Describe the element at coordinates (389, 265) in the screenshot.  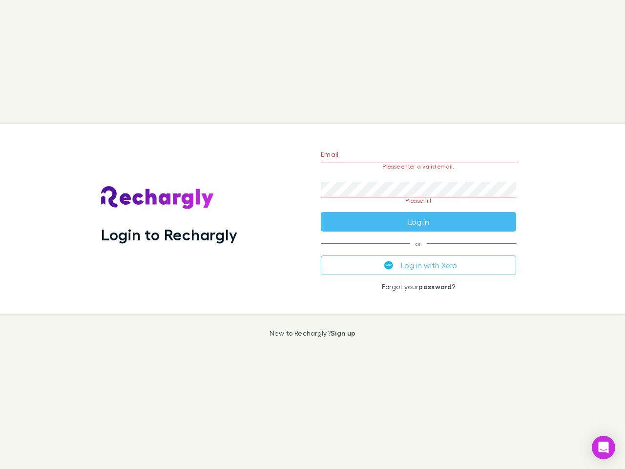
I see `img: Xero's logo` at that location.